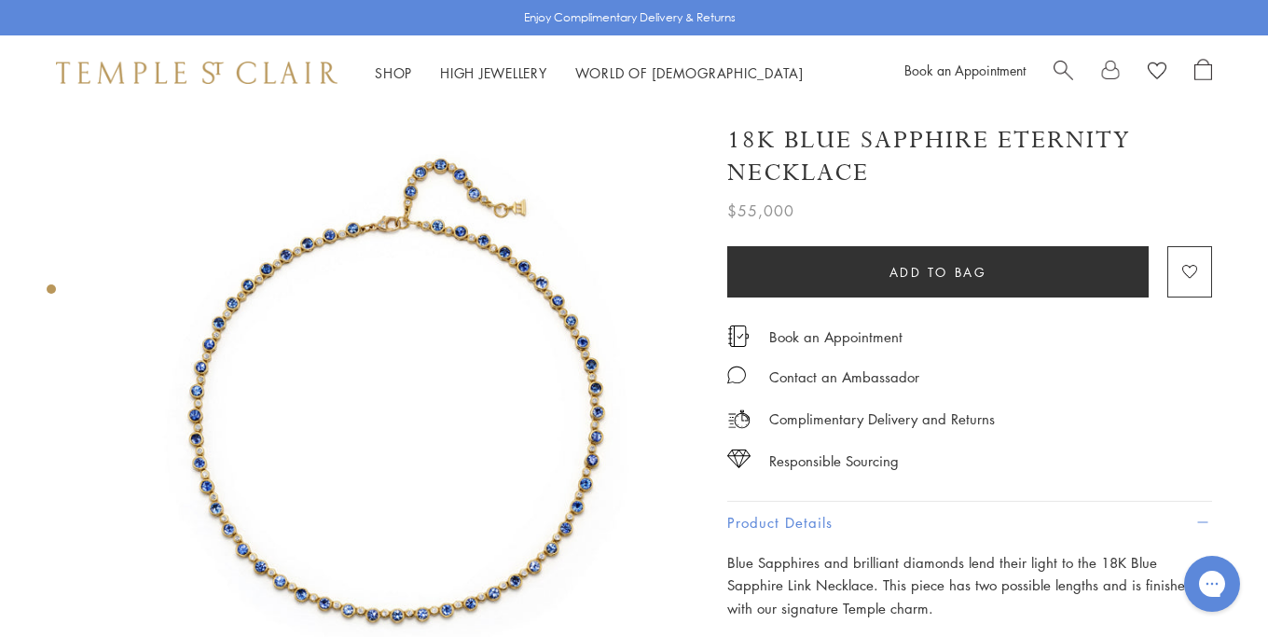  What do you see at coordinates (393, 73) in the screenshot?
I see `a: ShopShop` at bounding box center [393, 73].